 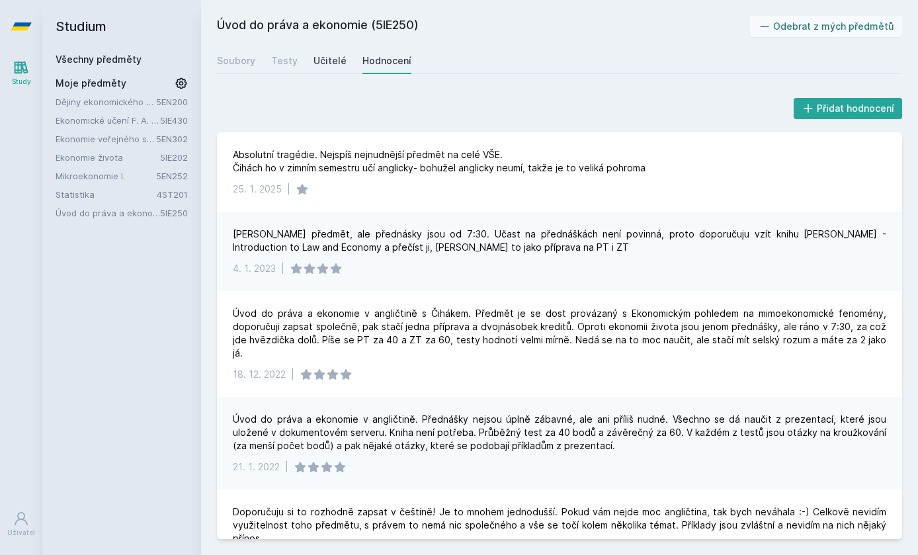 I want to click on a: 5IE430, so click(x=174, y=120).